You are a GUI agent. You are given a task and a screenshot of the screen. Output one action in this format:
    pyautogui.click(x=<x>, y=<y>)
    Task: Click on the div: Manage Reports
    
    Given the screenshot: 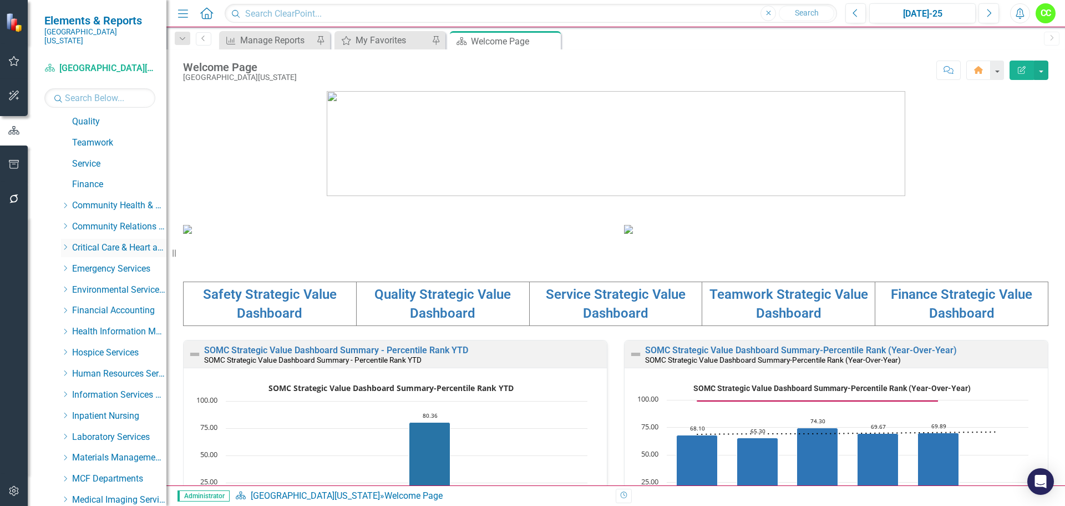 What is the action you would take?
    pyautogui.click(x=277, y=40)
    